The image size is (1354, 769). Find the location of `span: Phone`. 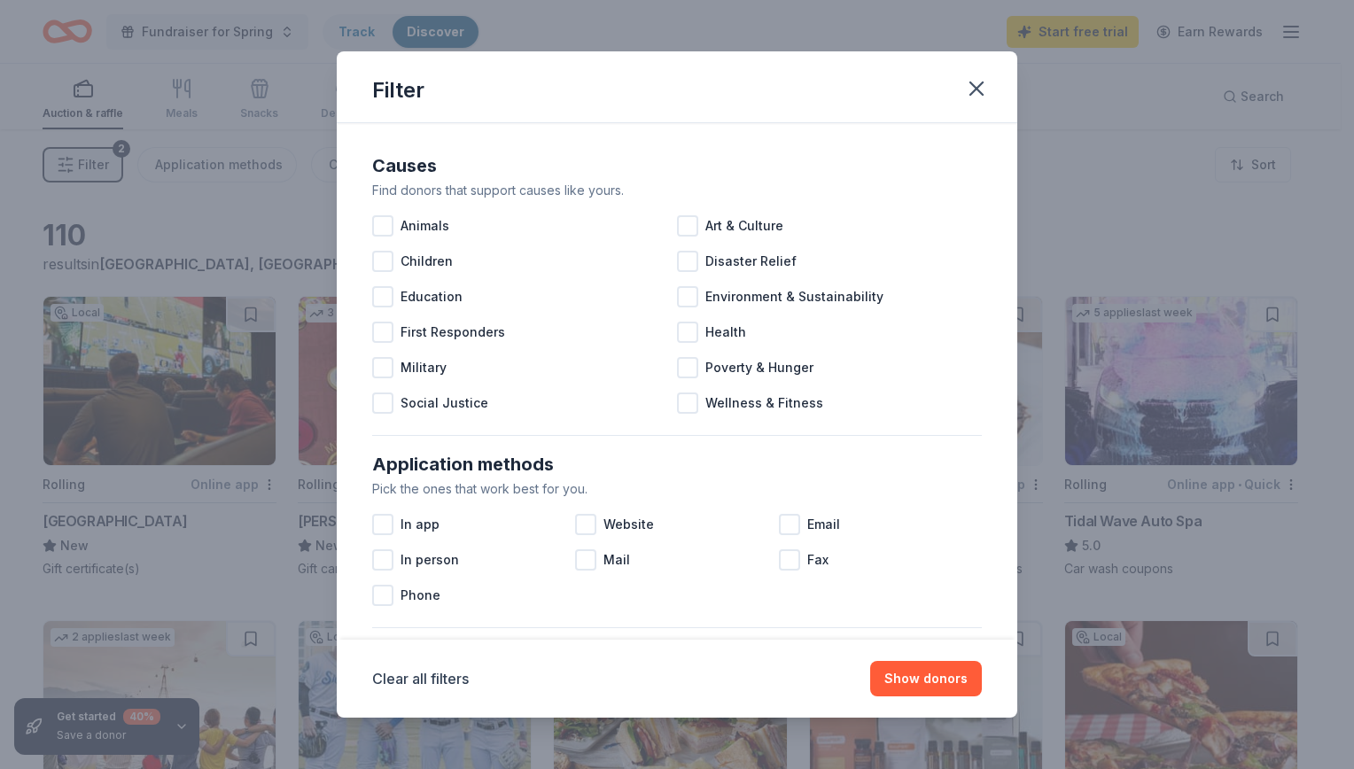

span: Phone is located at coordinates (420, 595).